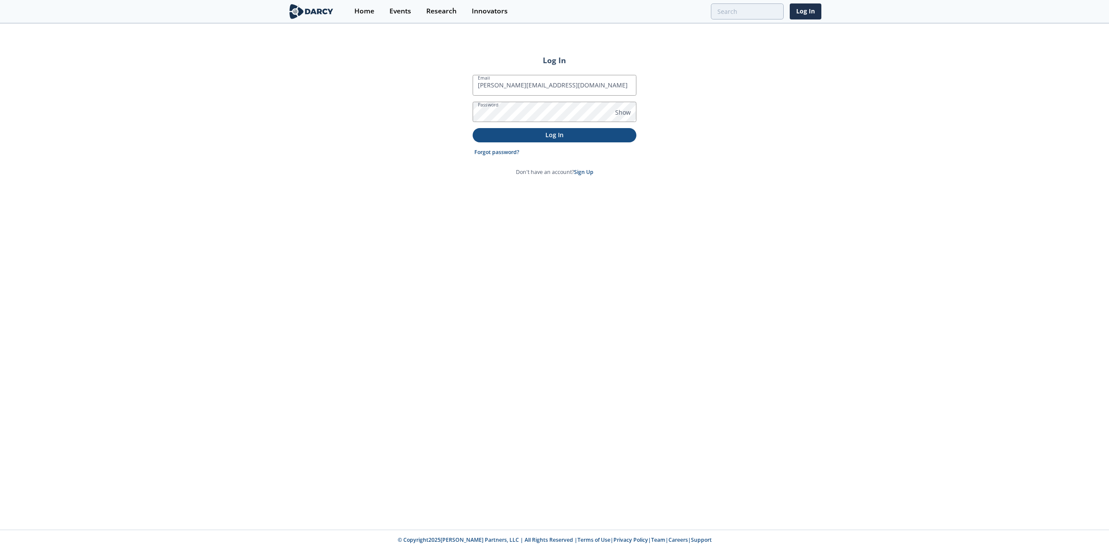 The image size is (1109, 550). I want to click on a: Log In, so click(805, 11).